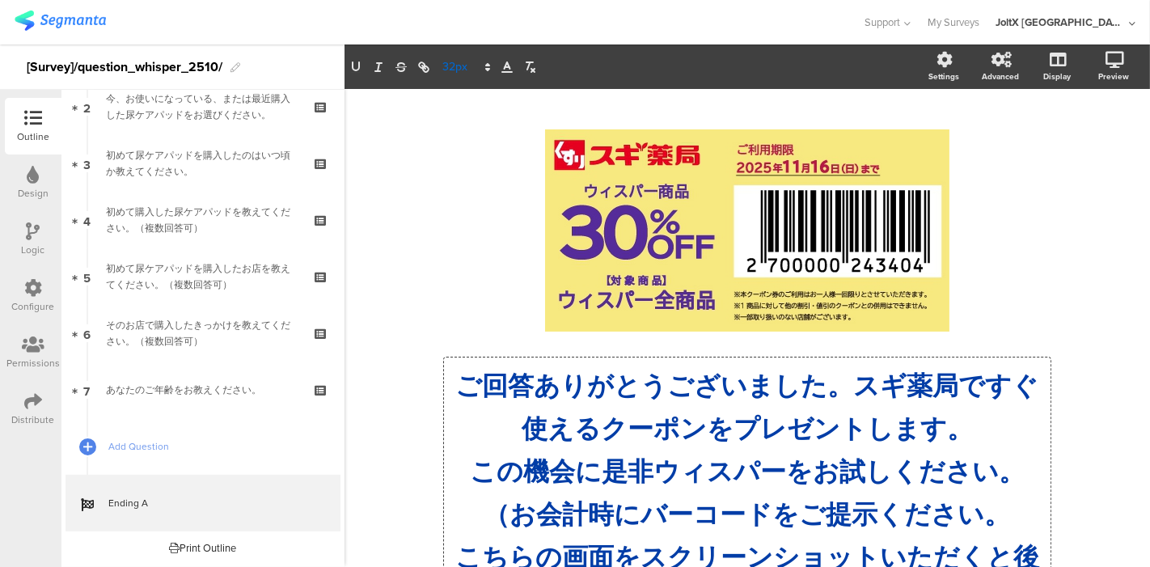 The width and height of the screenshot is (1150, 567). Describe the element at coordinates (203, 503) in the screenshot. I see `a: Ending A` at that location.